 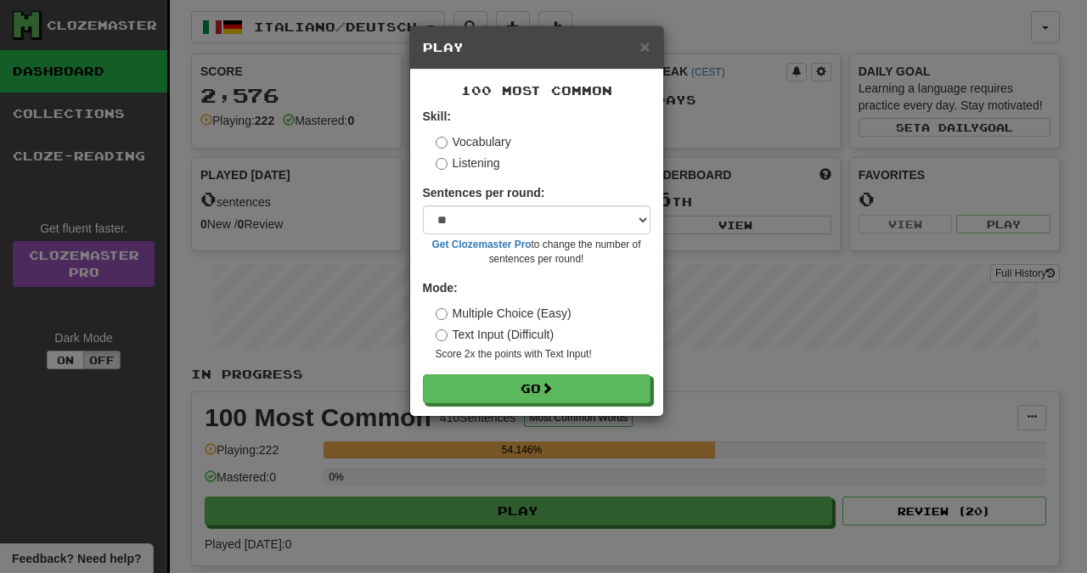 I want to click on strong: Mode:, so click(x=440, y=288).